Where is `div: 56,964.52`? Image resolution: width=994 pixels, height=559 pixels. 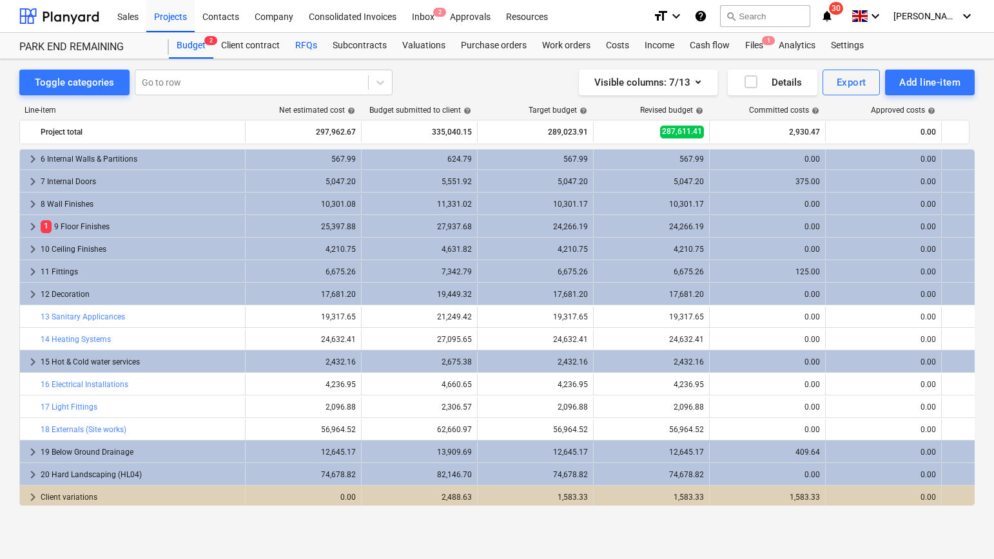 div: 56,964.52 is located at coordinates (651, 430).